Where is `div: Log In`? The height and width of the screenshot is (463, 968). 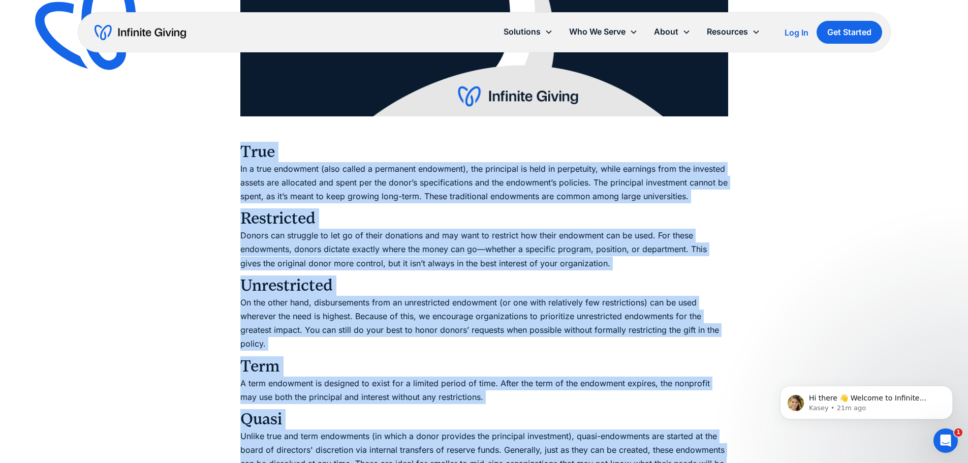
div: Log In is located at coordinates (796, 33).